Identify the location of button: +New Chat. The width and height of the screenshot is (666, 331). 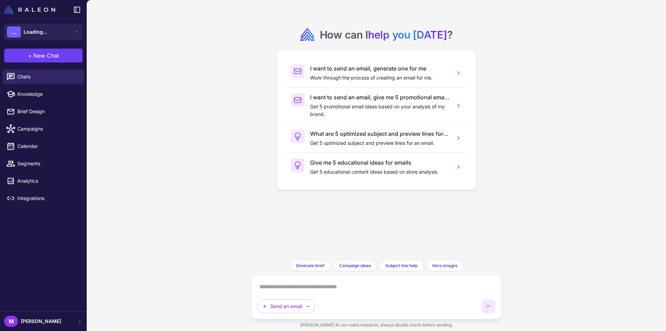
(43, 56).